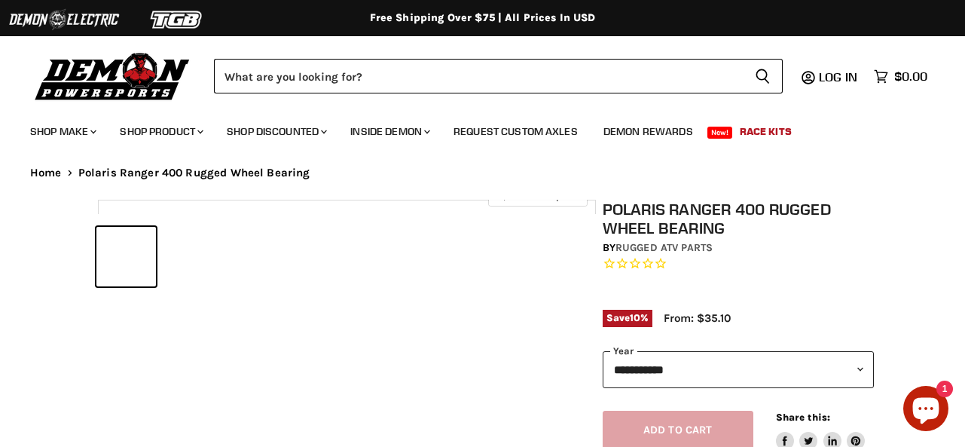  What do you see at coordinates (738, 369) in the screenshot?
I see `select: year` at bounding box center [738, 369].